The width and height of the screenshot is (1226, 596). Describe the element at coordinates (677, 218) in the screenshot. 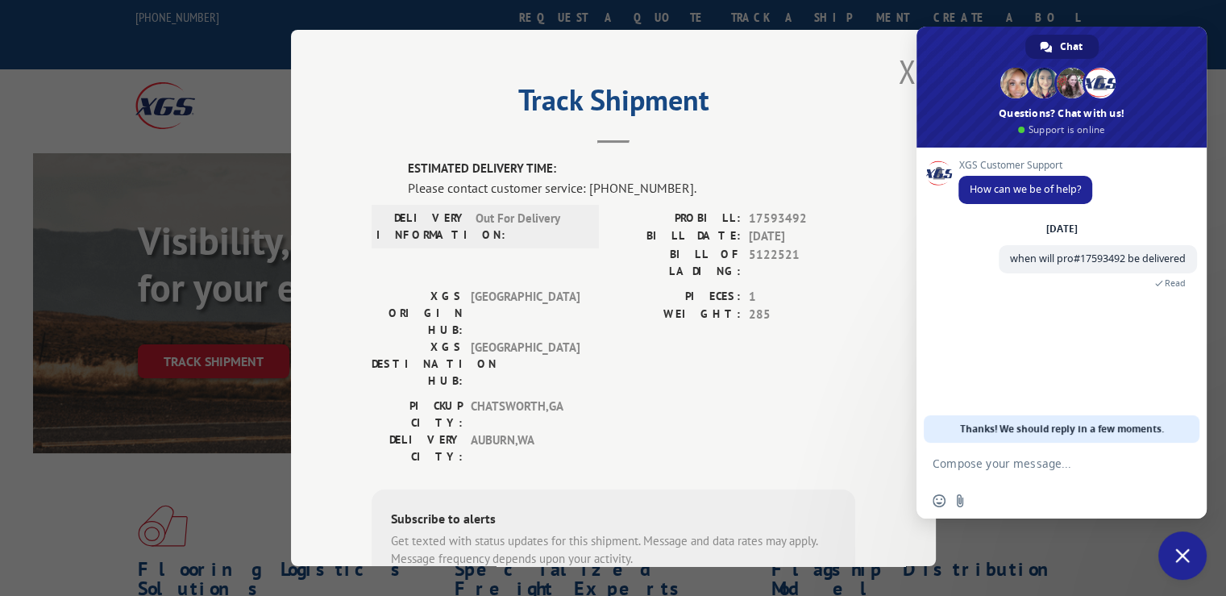

I see `label: PROBILL:` at that location.